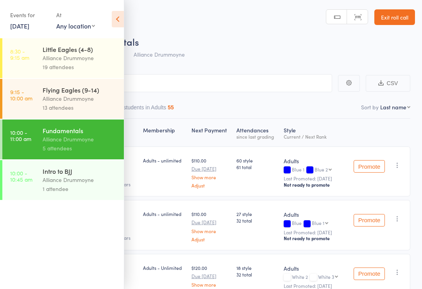  Describe the element at coordinates (210, 132) in the screenshot. I see `div: Next Payment` at that location.